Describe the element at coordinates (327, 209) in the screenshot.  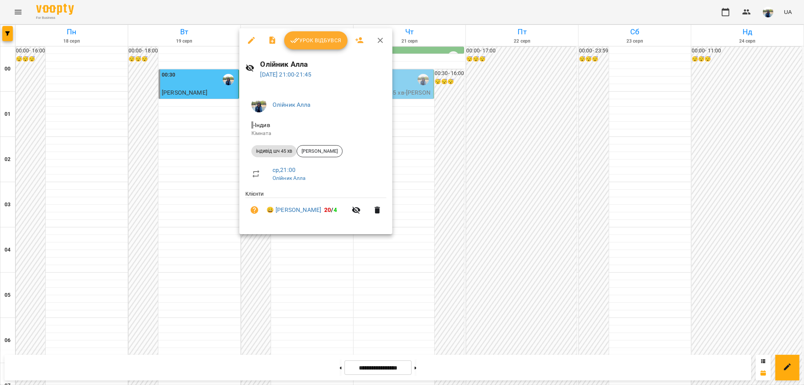
I see `span: 20` at that location.